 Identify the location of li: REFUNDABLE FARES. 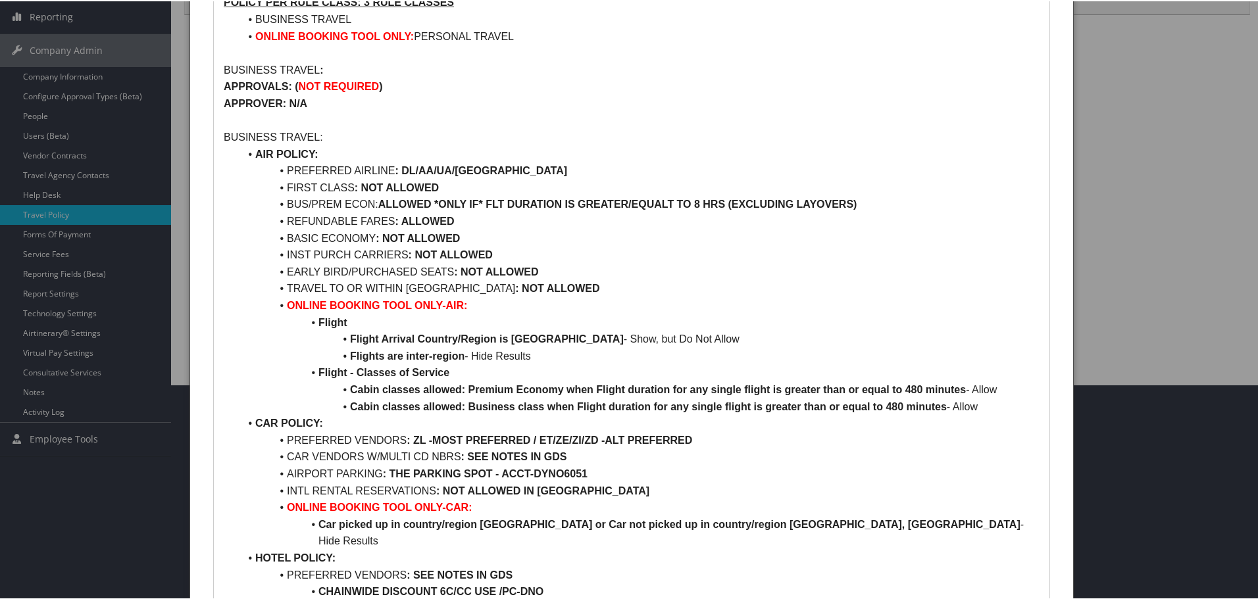
(639, 220).